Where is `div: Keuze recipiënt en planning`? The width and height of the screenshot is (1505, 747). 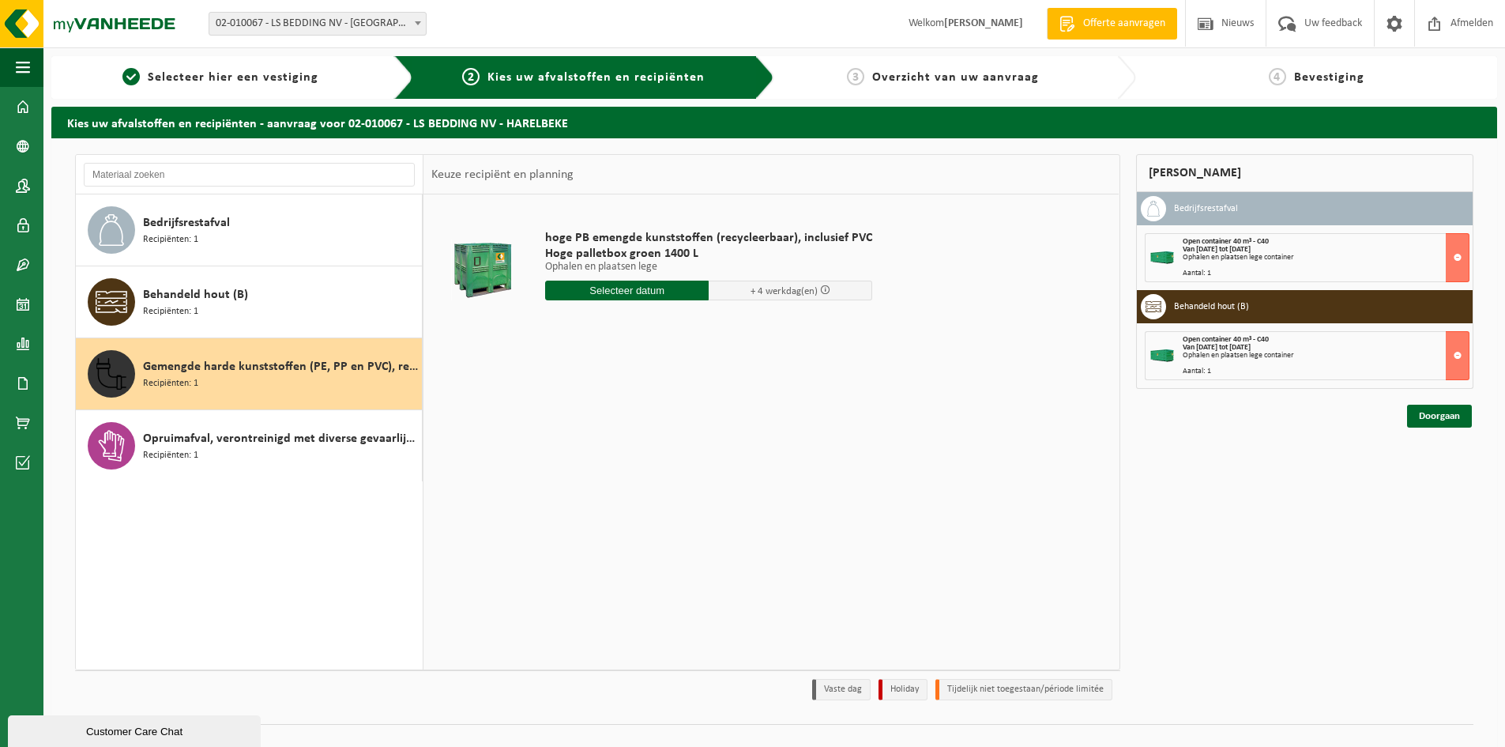 div: Keuze recipiënt en planning is located at coordinates (502, 175).